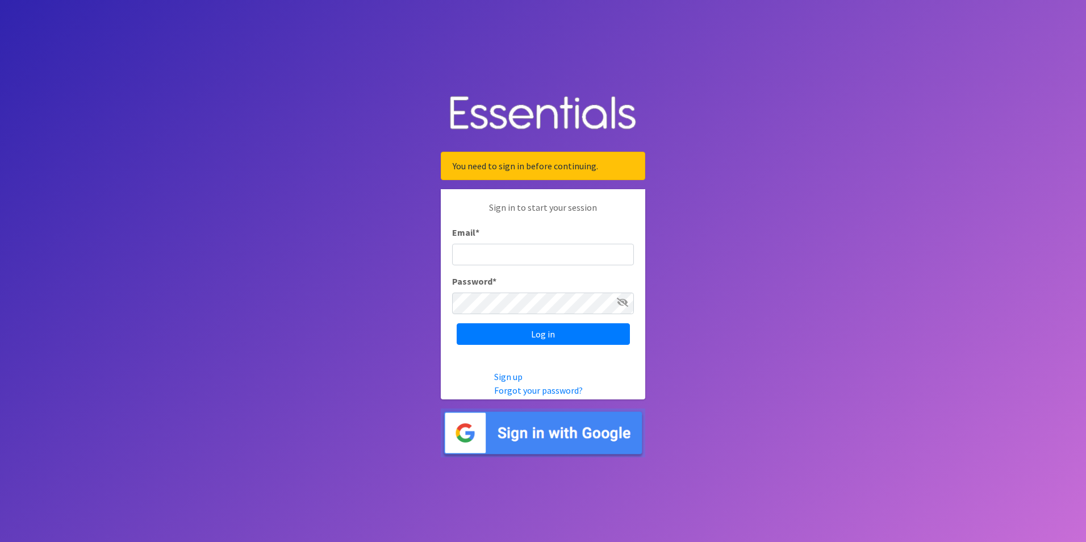  What do you see at coordinates (508, 377) in the screenshot?
I see `a: Sign up` at bounding box center [508, 377].